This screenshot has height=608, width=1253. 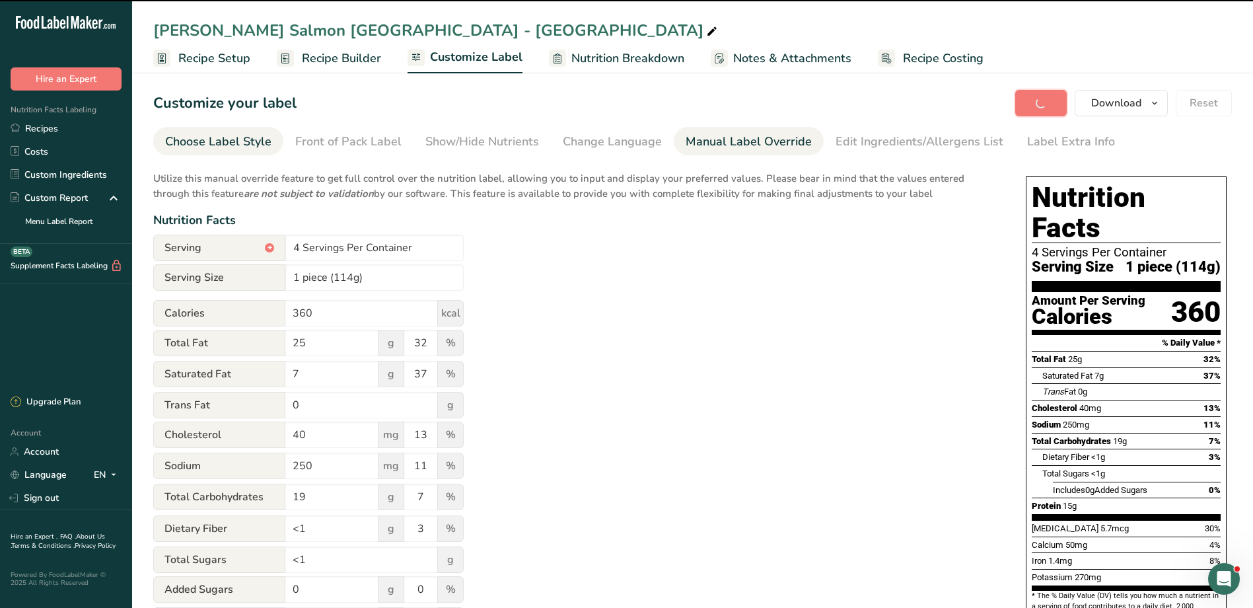 I want to click on div: Front of Pack Label, so click(x=348, y=141).